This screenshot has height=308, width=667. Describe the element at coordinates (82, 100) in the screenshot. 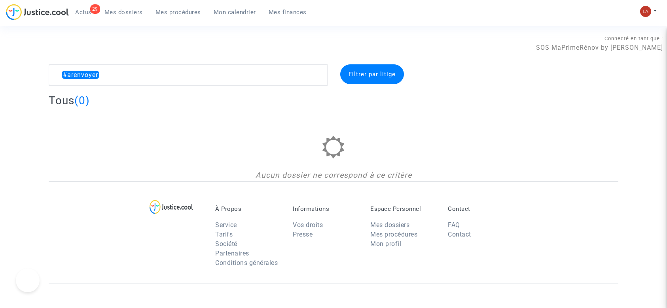

I see `span: (0)` at that location.